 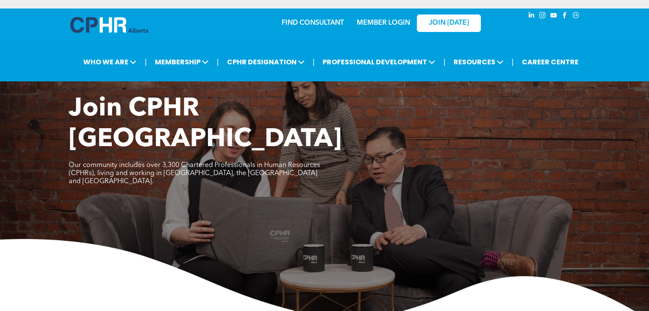 I want to click on a: instagram, so click(x=543, y=16).